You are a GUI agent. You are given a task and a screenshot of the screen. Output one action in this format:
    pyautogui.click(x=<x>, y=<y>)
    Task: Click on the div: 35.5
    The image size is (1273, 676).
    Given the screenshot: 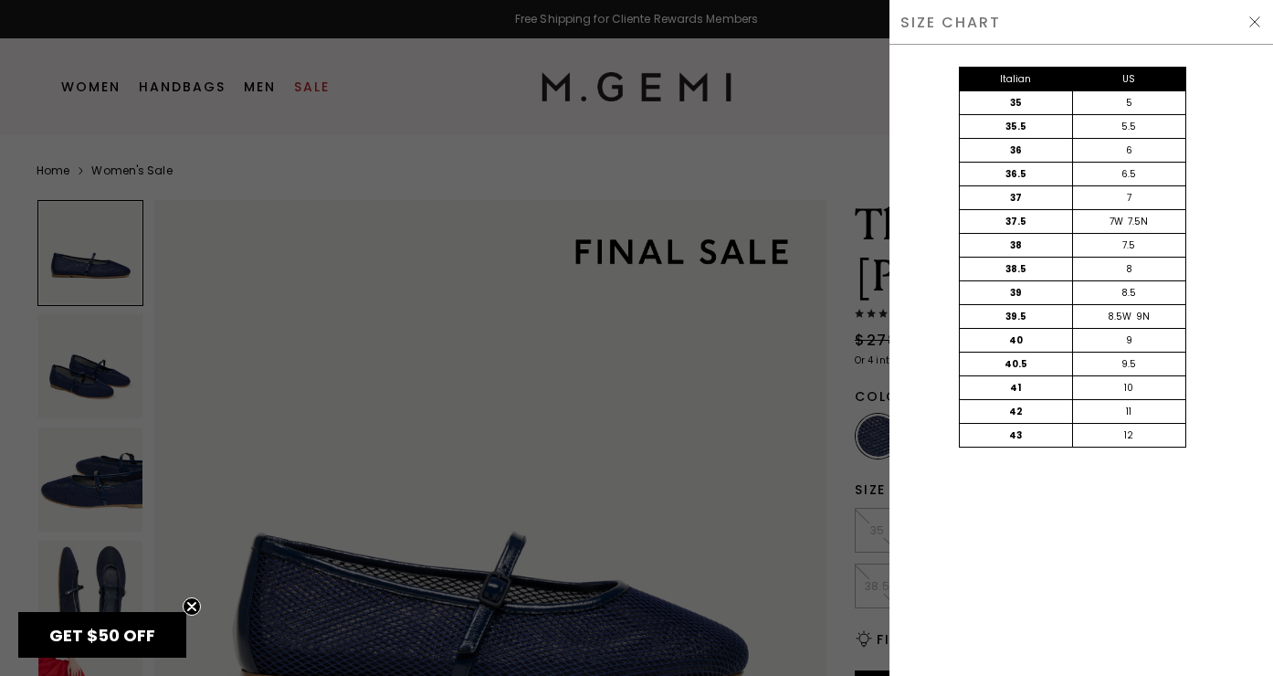 What is the action you would take?
    pyautogui.click(x=1016, y=126)
    